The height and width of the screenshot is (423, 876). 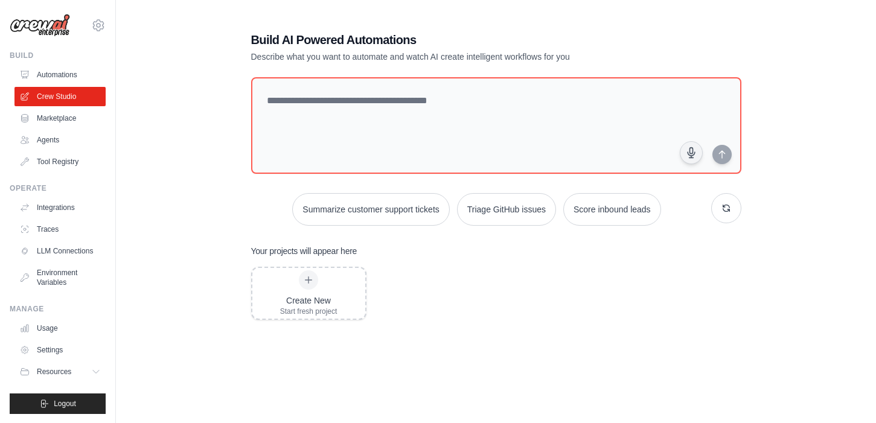 I want to click on div: Create New, so click(x=309, y=301).